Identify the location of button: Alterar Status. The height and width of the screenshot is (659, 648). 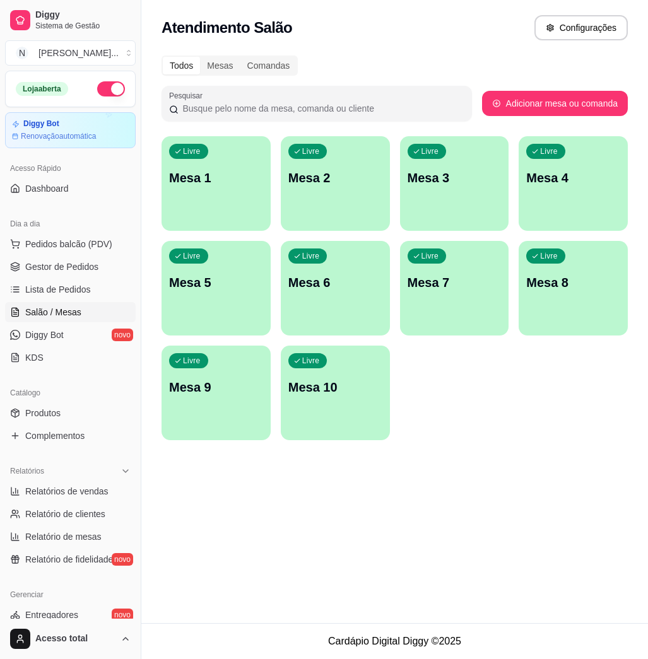
(111, 89).